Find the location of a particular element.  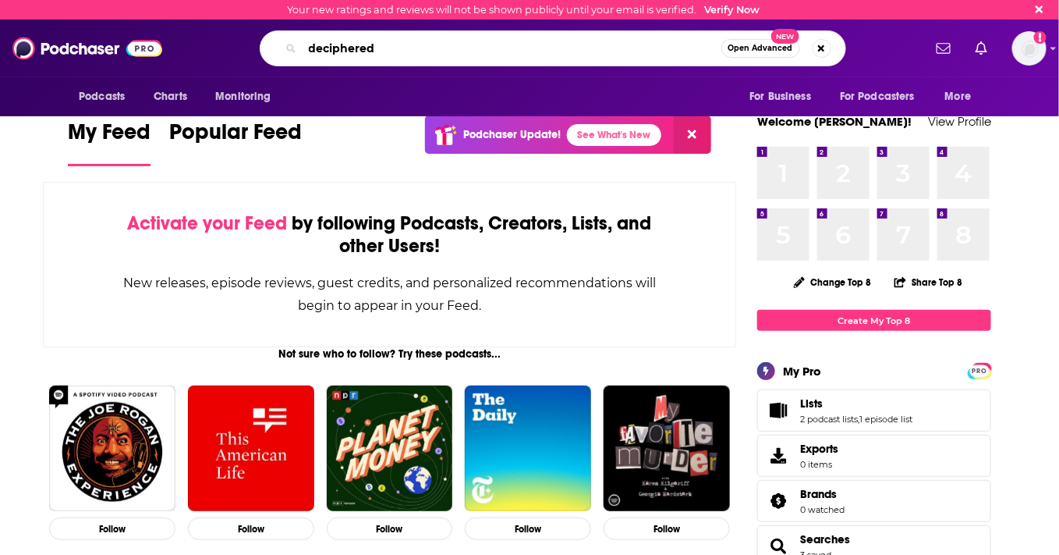

span: For Business is located at coordinates (780, 97).